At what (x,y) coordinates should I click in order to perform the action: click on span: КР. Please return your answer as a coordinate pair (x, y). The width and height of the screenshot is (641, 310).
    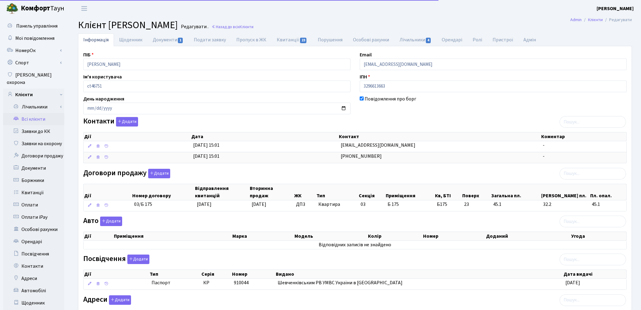
    Looking at the image, I should click on (206, 283).